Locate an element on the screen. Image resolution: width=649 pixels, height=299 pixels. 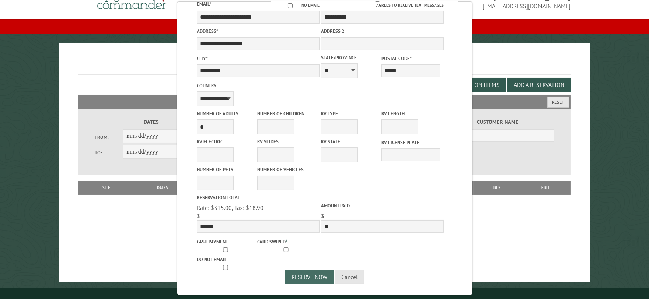
th: Due is located at coordinates (497, 188).